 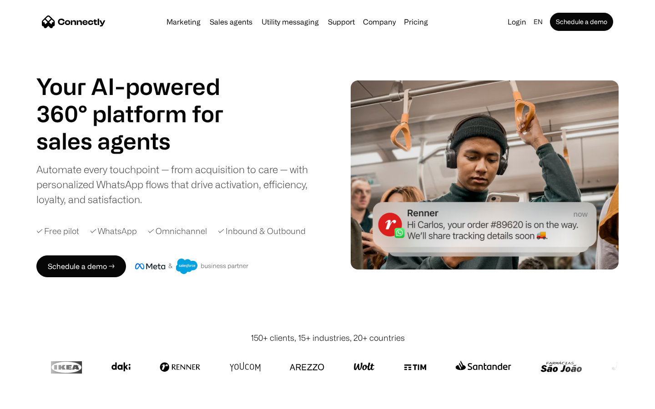 What do you see at coordinates (180, 184) in the screenshot?
I see `div: Automate every touchpoint — from acquisition to care — with personalized WhatsApp flows that driv...` at bounding box center [180, 184].